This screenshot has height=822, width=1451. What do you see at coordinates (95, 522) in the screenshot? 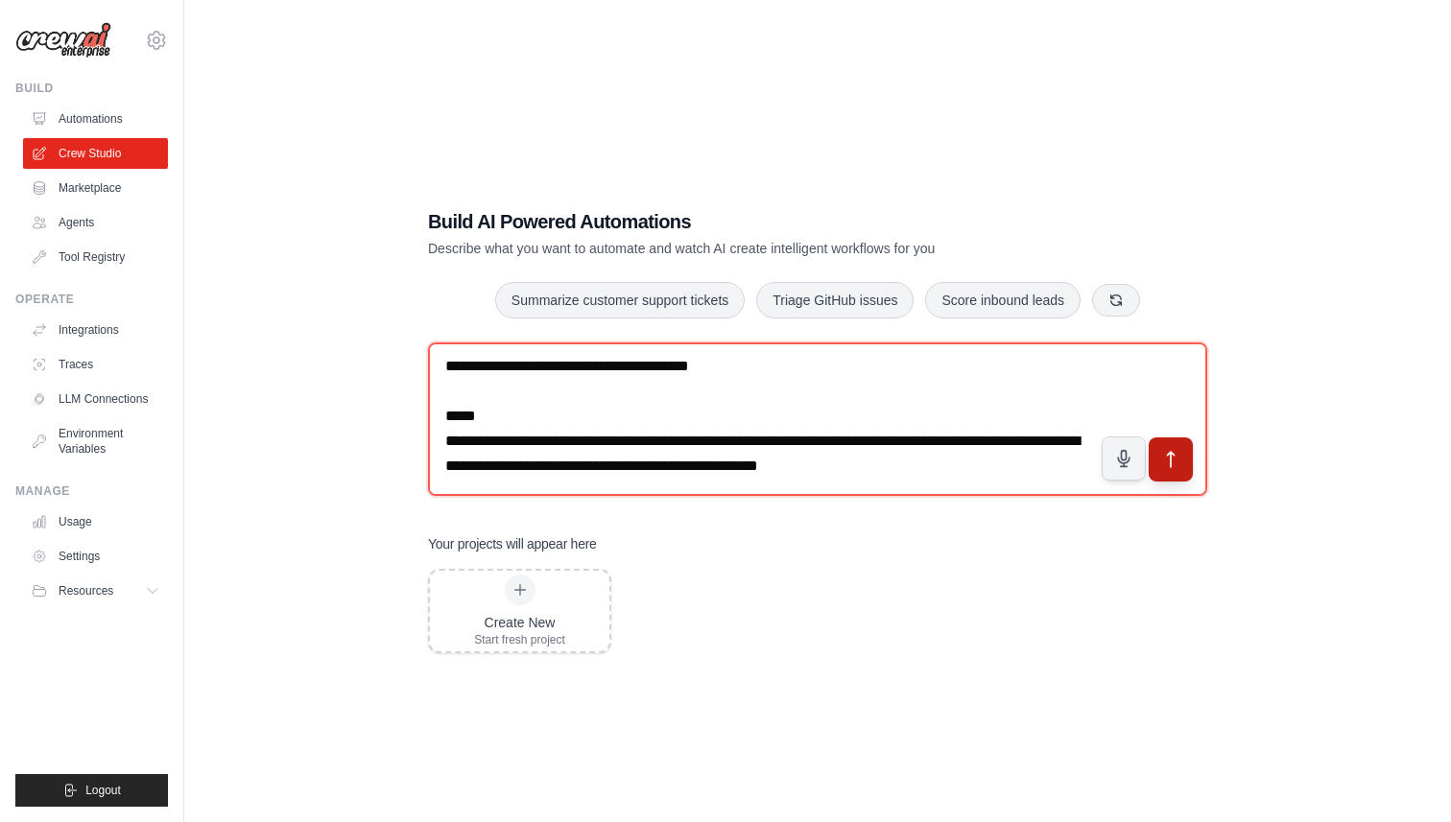
I see `a: Usage` at bounding box center [95, 522].